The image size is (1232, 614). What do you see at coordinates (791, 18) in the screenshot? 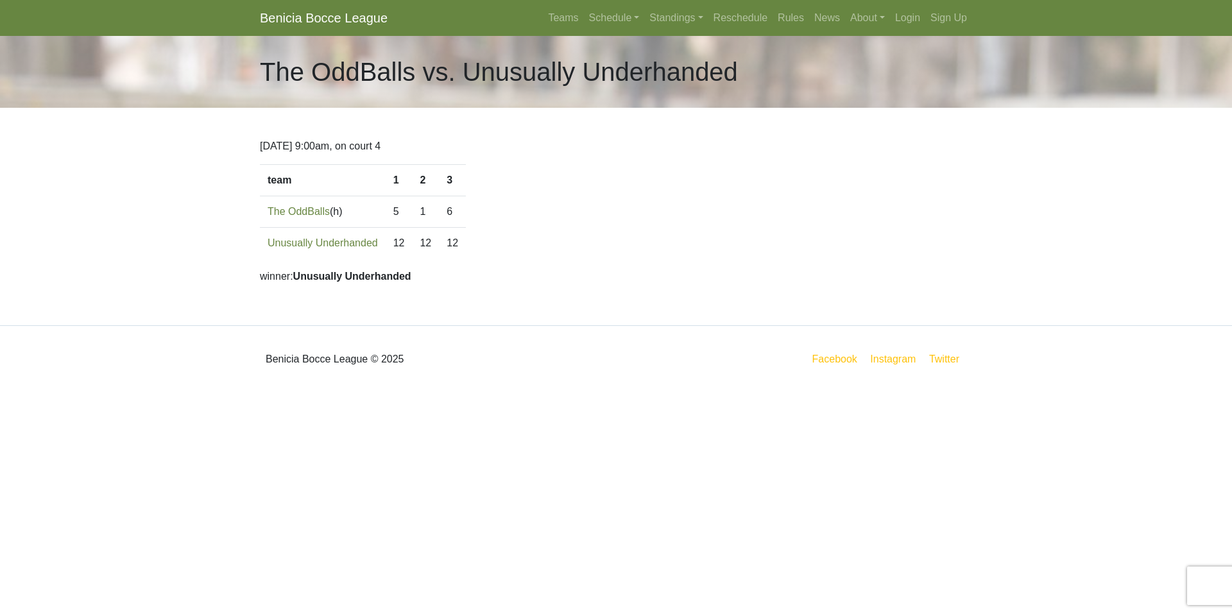
I see `a: Rules` at bounding box center [791, 18].